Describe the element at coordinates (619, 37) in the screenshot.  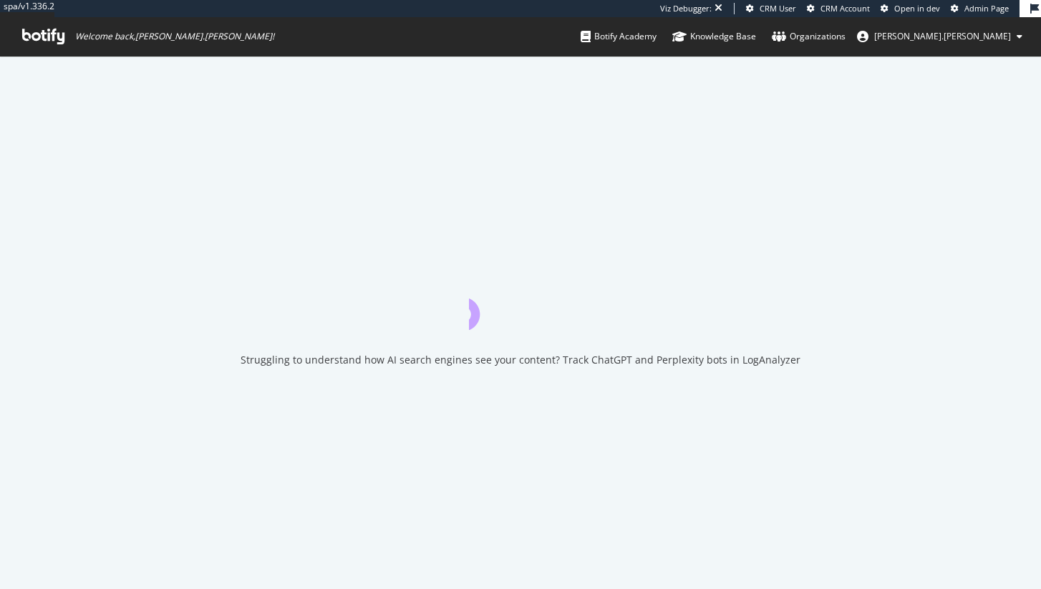
I see `div: Botify Academy` at that location.